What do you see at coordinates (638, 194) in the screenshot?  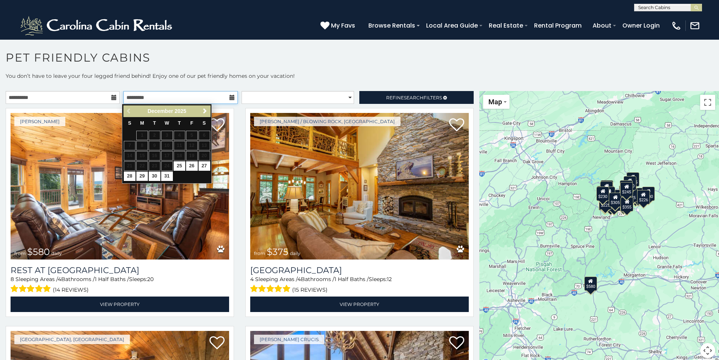 I see `div: $380` at bounding box center [638, 194].